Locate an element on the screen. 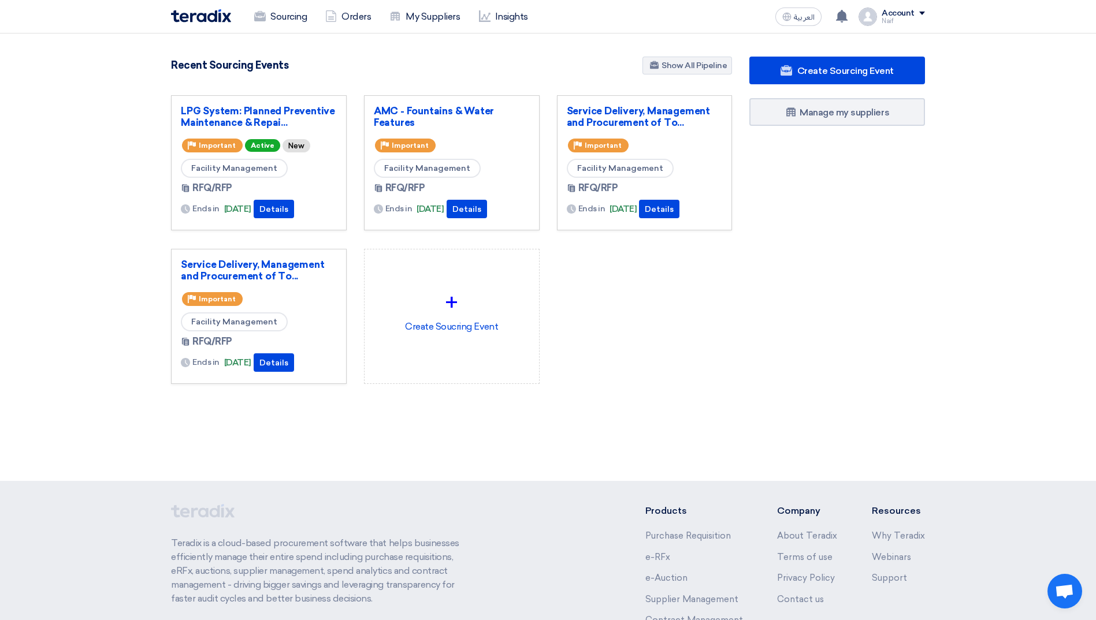 The height and width of the screenshot is (620, 1096). a: LPG System: Planned Preventive Maintenance & Repai... is located at coordinates (259, 117).